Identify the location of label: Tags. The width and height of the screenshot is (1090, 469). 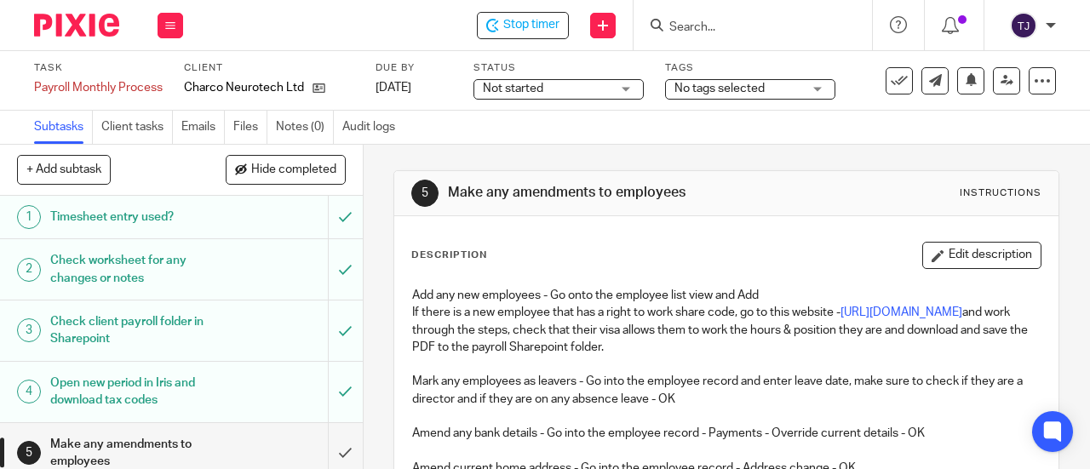
(750, 68).